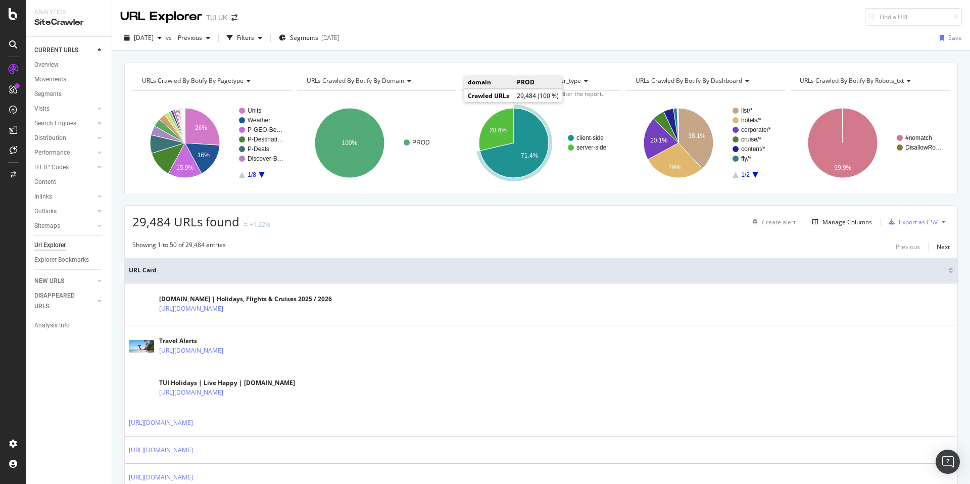 The height and width of the screenshot is (484, 970). I want to click on a: Performance, so click(64, 153).